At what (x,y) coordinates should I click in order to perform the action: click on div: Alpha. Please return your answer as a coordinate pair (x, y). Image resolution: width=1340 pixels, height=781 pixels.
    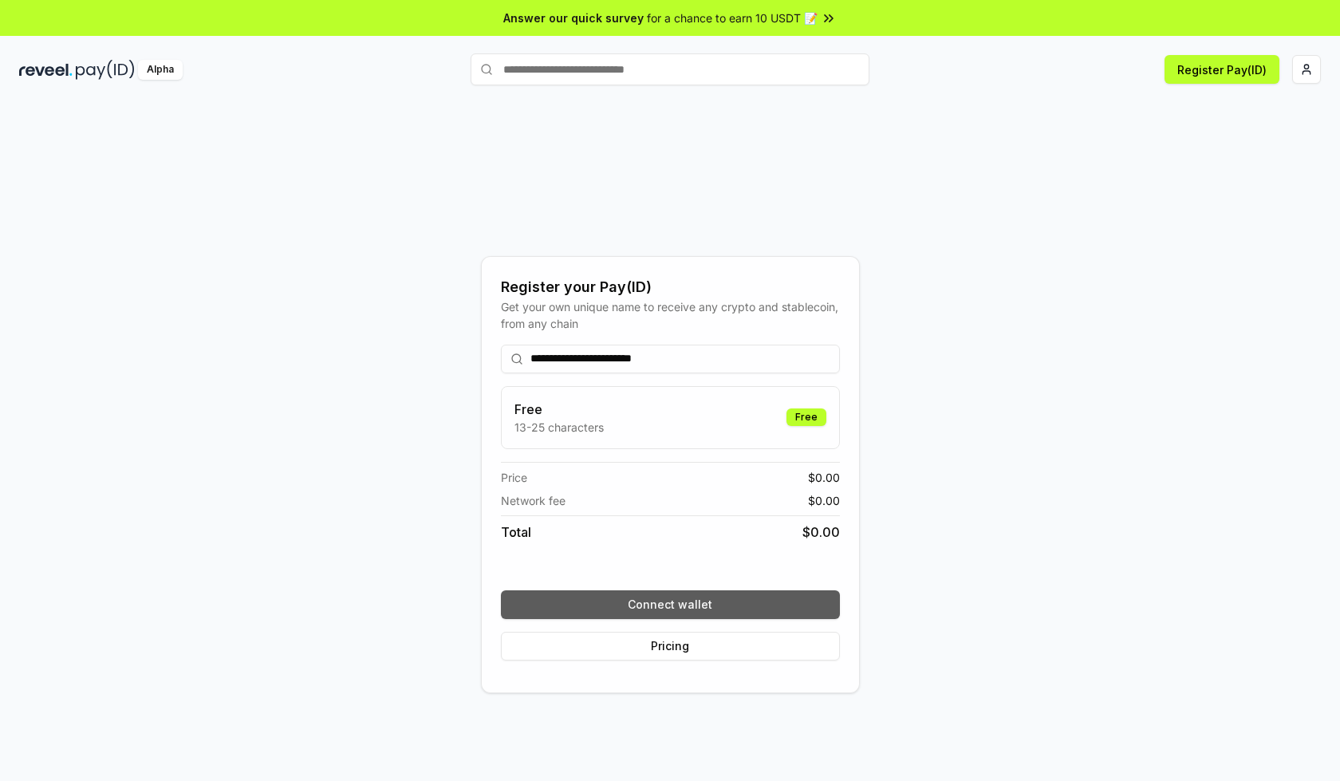
    Looking at the image, I should click on (160, 69).